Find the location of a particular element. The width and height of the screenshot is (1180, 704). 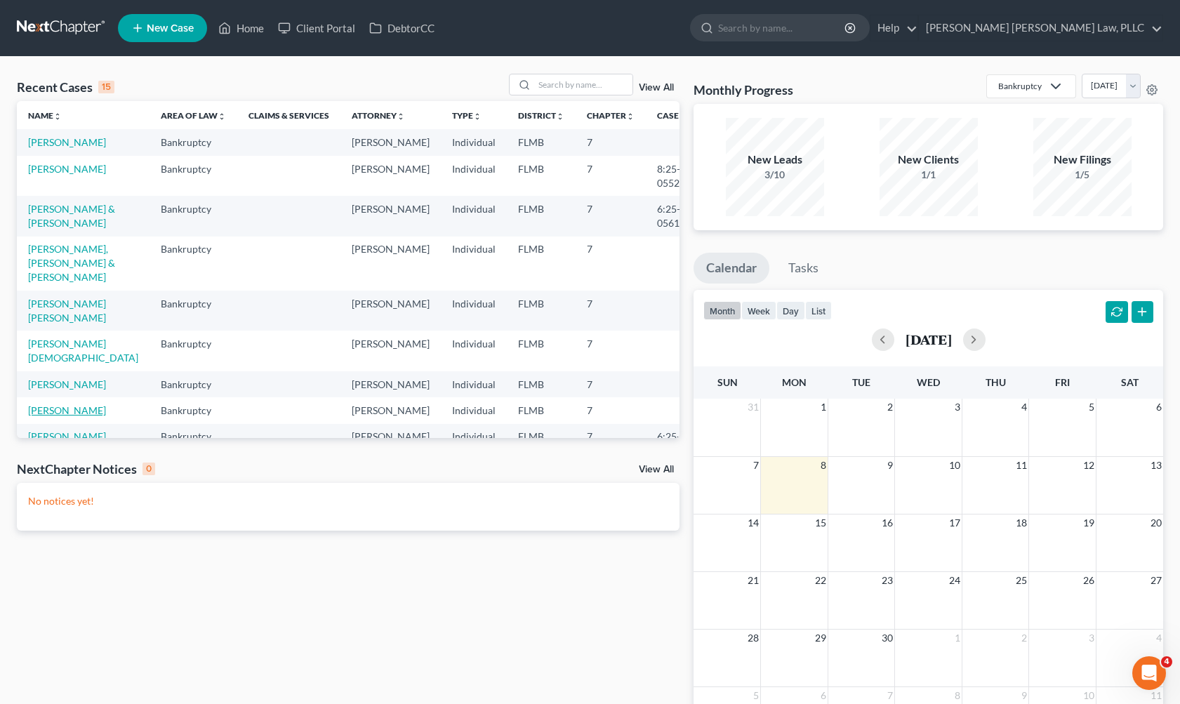

span: Sat is located at coordinates (1129, 382).